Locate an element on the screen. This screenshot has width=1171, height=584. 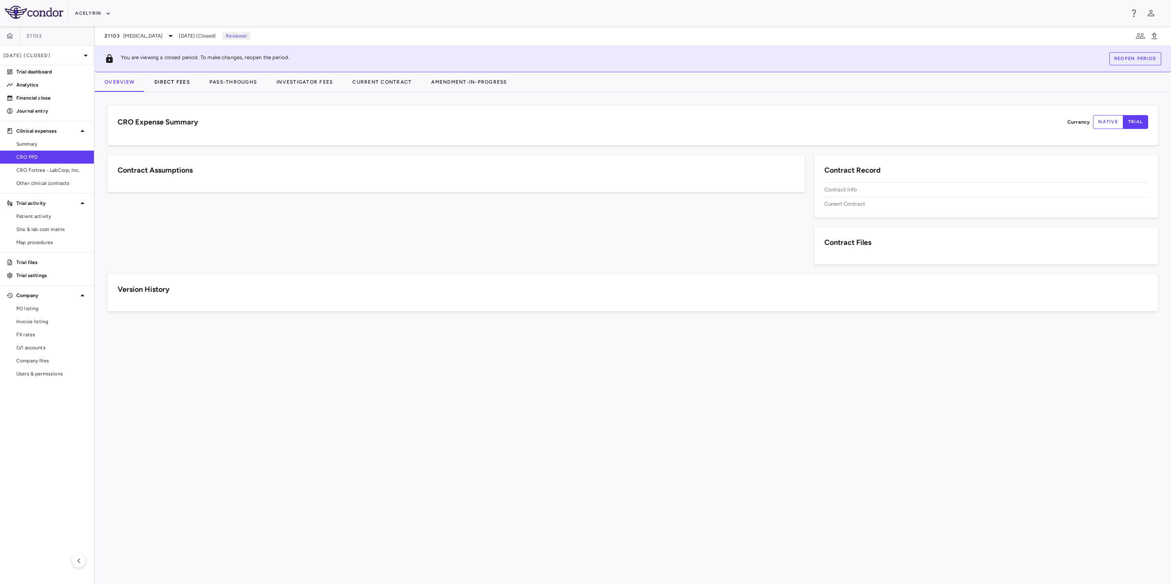
p: You are viewing a closed period. To make changes, reopen the period. is located at coordinates (205, 59).